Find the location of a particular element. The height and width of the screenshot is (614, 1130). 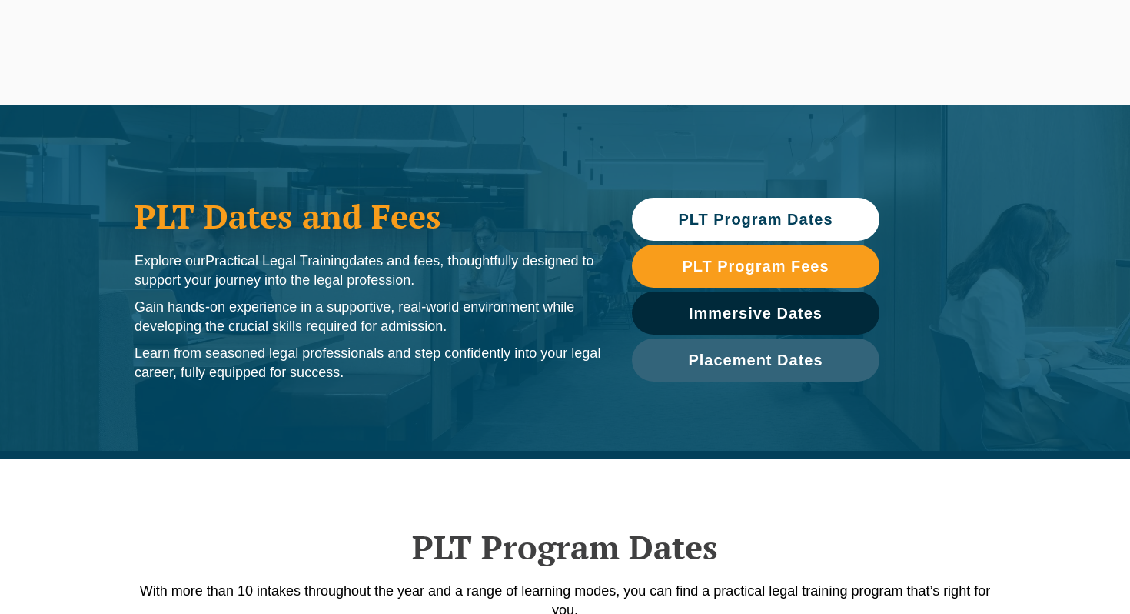

a: PLT Program Dates is located at coordinates (756, 219).